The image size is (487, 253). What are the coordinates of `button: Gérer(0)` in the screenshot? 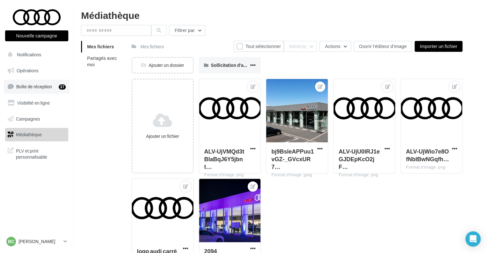 It's located at (300, 46).